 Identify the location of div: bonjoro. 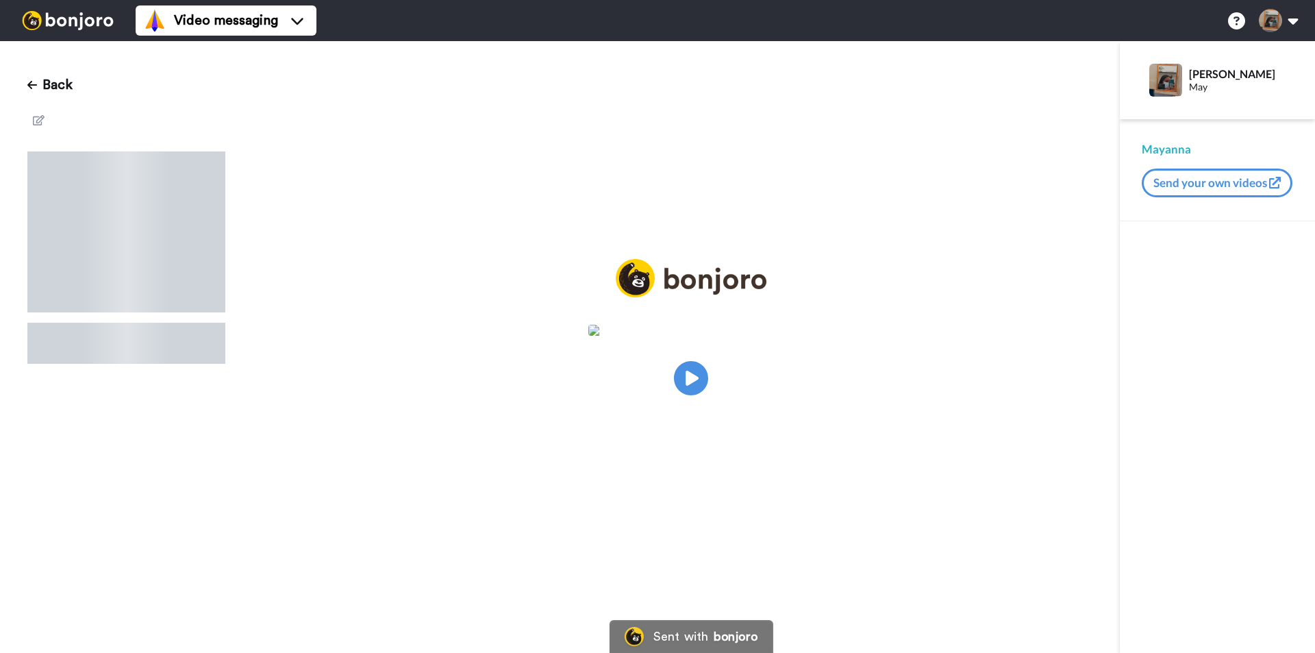
(735, 636).